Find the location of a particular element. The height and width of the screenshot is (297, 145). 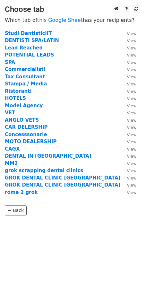

a: Lead Reached is located at coordinates (24, 48).